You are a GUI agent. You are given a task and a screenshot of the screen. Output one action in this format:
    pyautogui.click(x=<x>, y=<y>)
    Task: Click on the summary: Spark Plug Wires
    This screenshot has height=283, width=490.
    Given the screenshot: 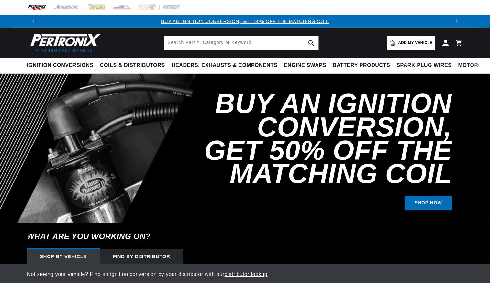 What is the action you would take?
    pyautogui.click(x=424, y=65)
    